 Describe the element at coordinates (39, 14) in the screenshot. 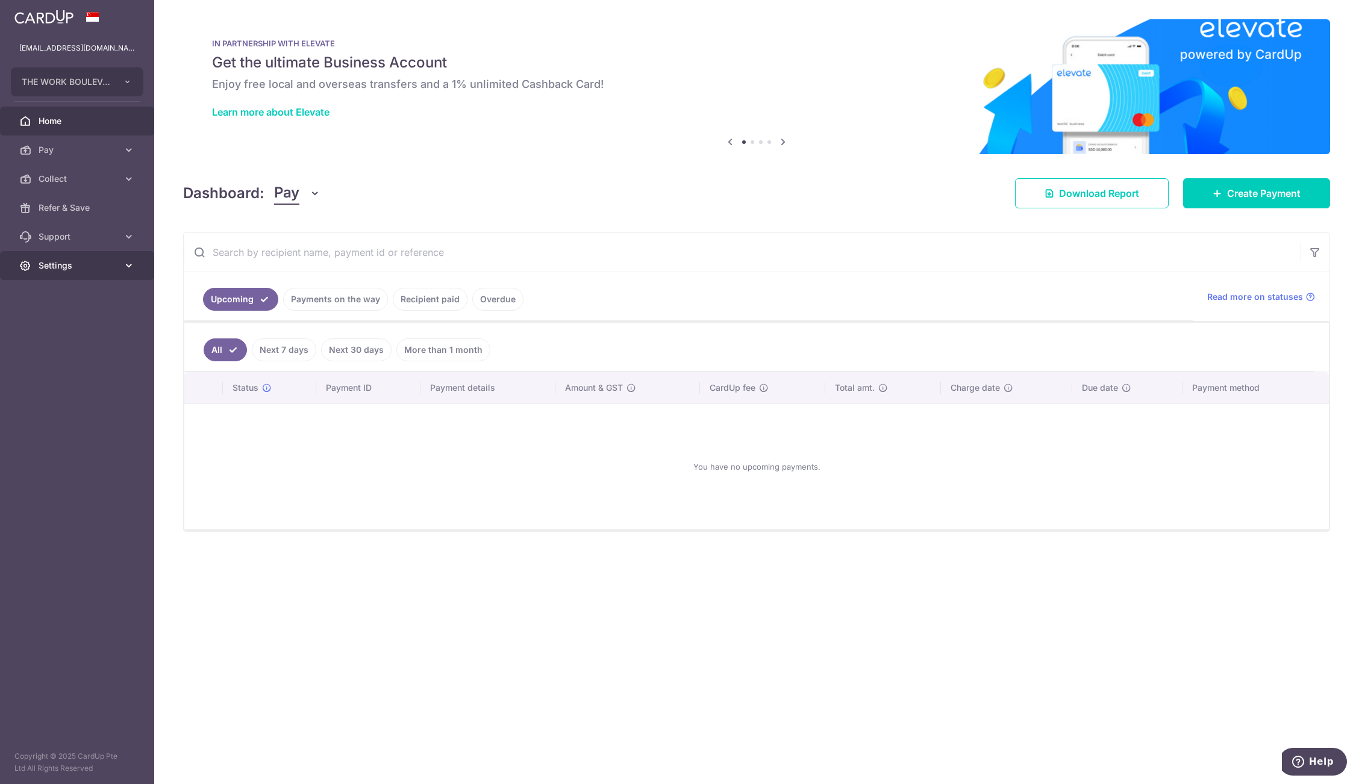

I see `span: Help` at that location.